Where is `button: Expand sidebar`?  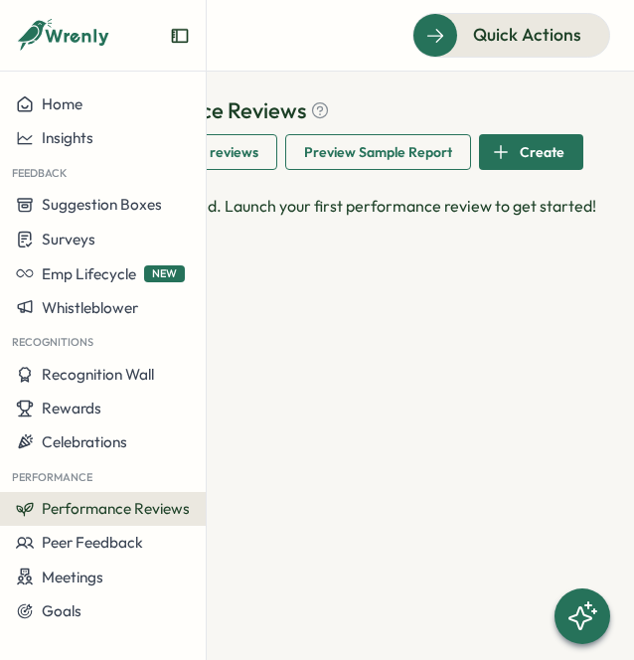 button: Expand sidebar is located at coordinates (180, 36).